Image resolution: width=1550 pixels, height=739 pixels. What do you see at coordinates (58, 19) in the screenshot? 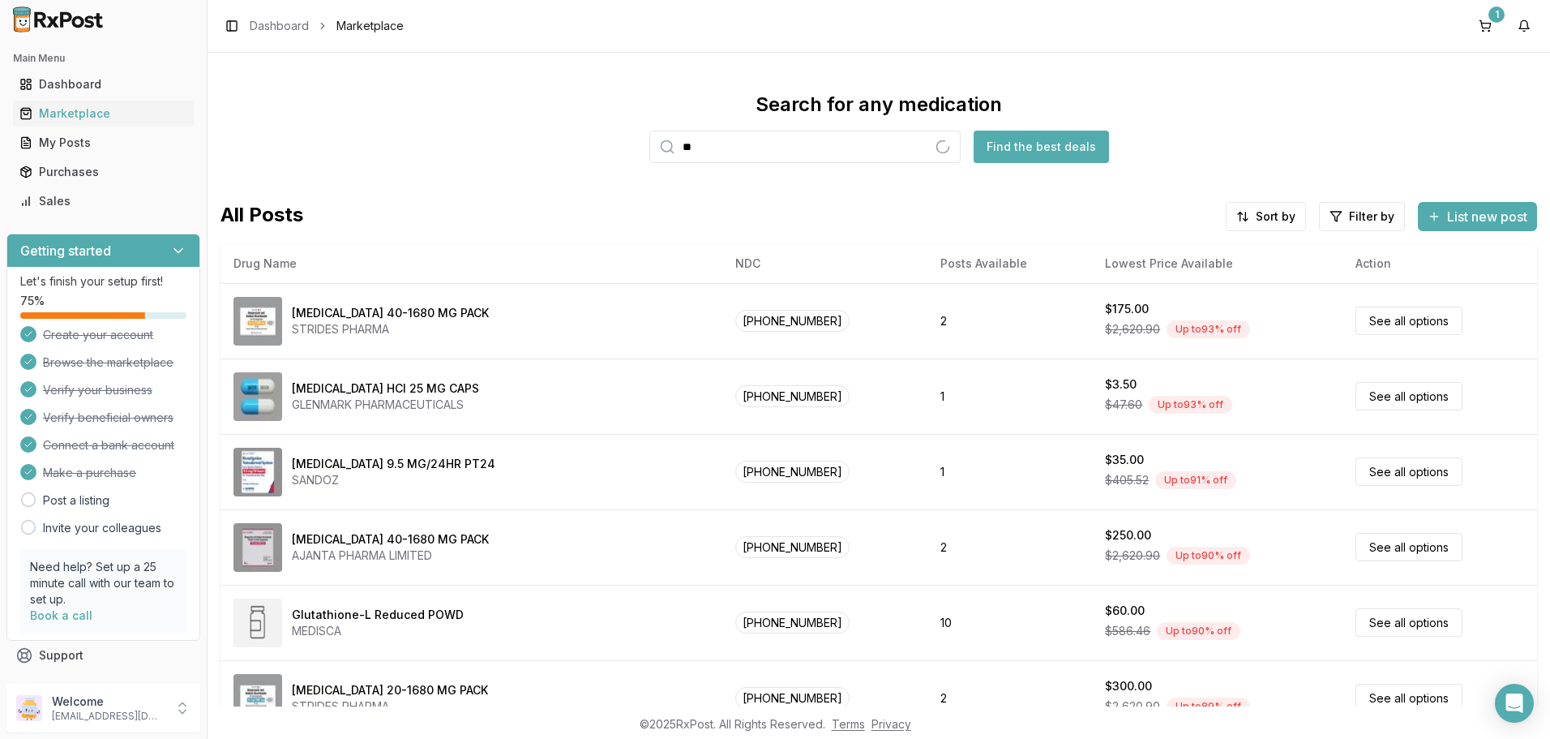
I see `img: RxPost Logo` at bounding box center [58, 19].